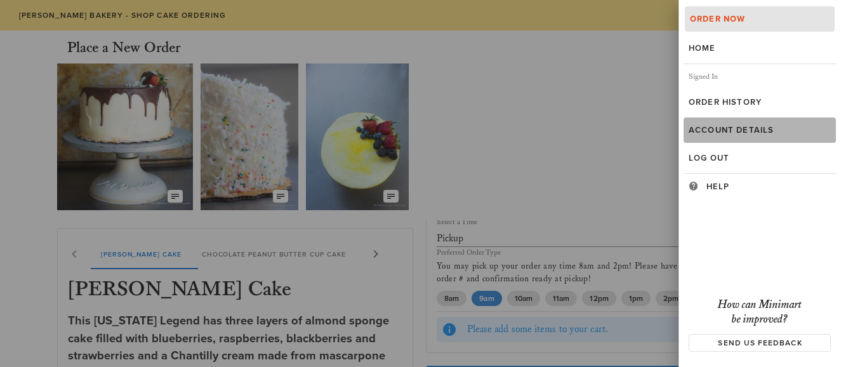 The width and height of the screenshot is (841, 367). Describe the element at coordinates (760, 187) in the screenshot. I see `a: Help` at that location.